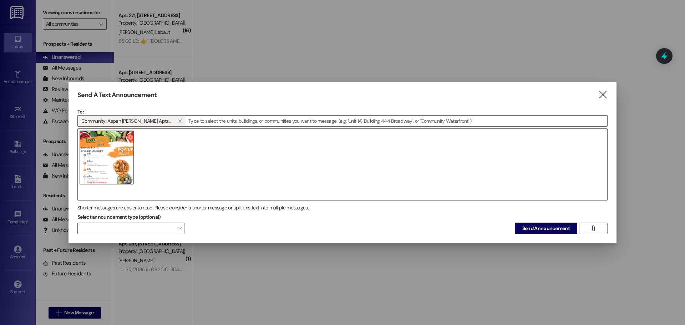  What do you see at coordinates (127, 121) in the screenshot?
I see `span: Community: Aspen Meadows Apts (4007)` at bounding box center [127, 121].